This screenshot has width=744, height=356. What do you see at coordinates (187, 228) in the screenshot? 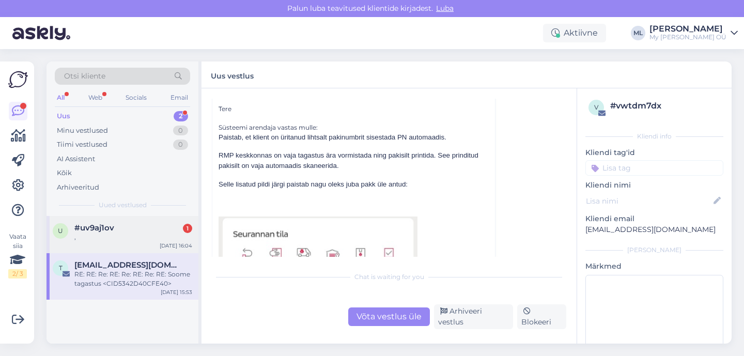
I see `div: 1` at bounding box center [187, 228].